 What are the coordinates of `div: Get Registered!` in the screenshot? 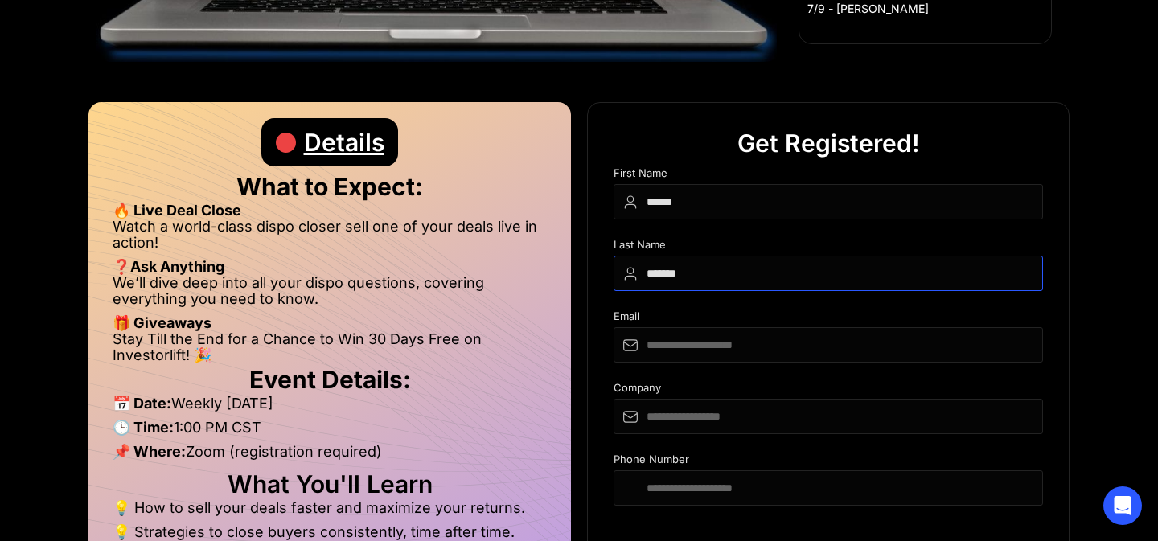 It's located at (828, 143).